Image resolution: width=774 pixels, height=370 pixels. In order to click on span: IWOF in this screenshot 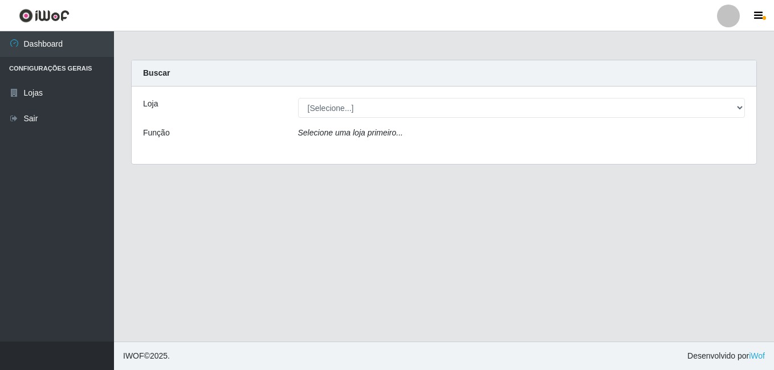, I will do `click(133, 356)`.